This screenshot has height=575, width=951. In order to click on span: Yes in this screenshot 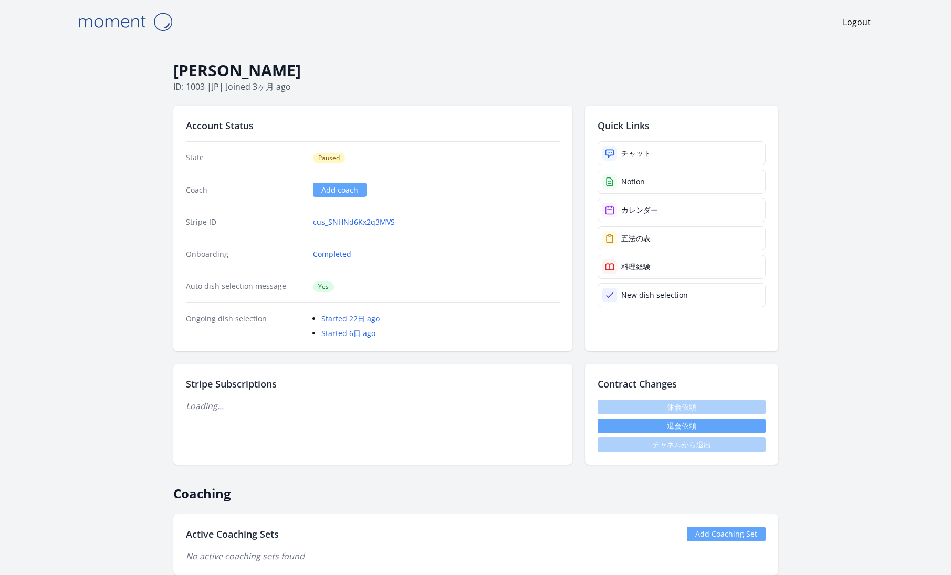, I will do `click(324, 287)`.